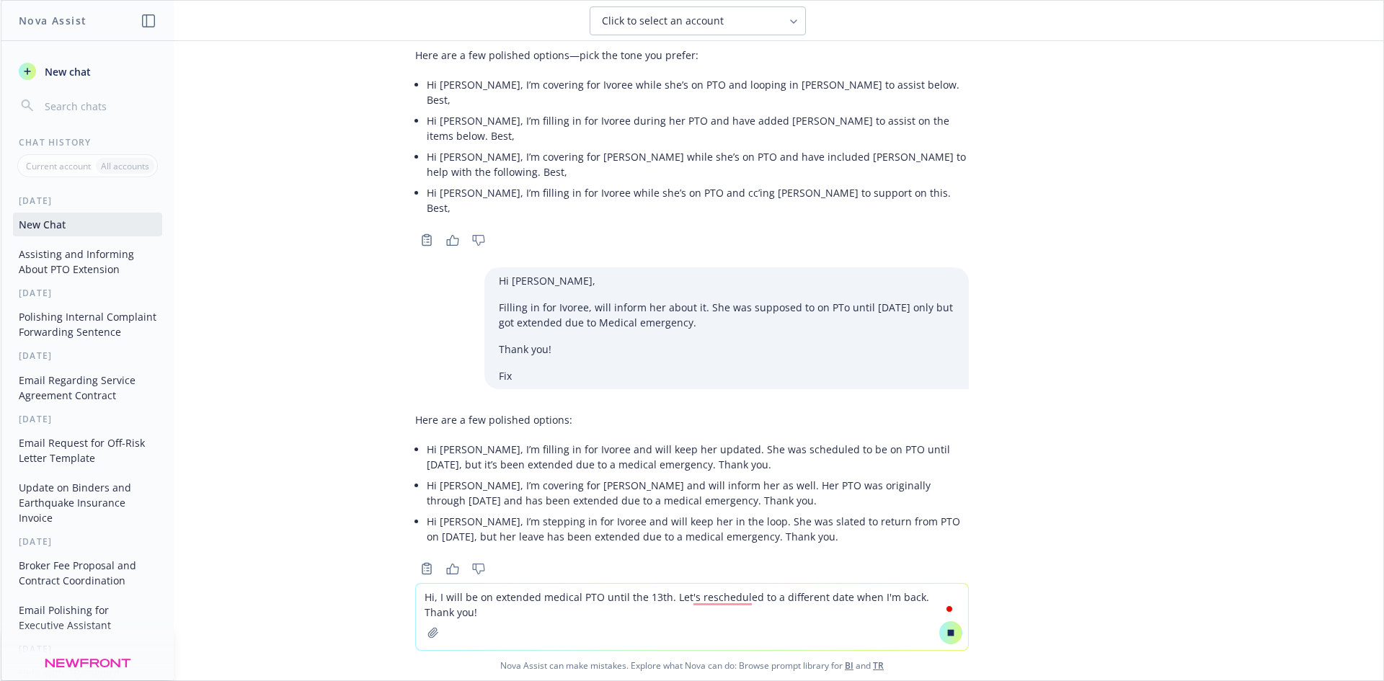 Image resolution: width=1384 pixels, height=681 pixels. What do you see at coordinates (692, 55) in the screenshot?
I see `p: Here are a few polished options—pick the tone you prefer:` at bounding box center [692, 55].